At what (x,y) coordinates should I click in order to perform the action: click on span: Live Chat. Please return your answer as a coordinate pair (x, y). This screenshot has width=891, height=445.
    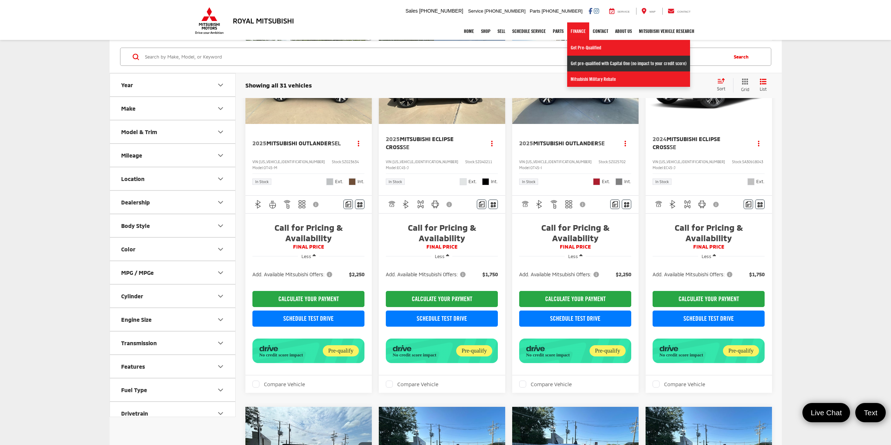
    Looking at the image, I should click on (826, 413).